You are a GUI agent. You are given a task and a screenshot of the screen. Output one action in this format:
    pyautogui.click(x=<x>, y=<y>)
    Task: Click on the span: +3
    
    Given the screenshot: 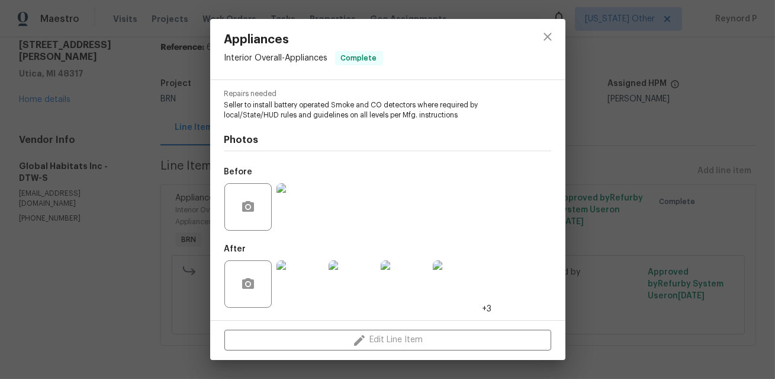 What is the action you would take?
    pyautogui.click(x=488, y=309)
    